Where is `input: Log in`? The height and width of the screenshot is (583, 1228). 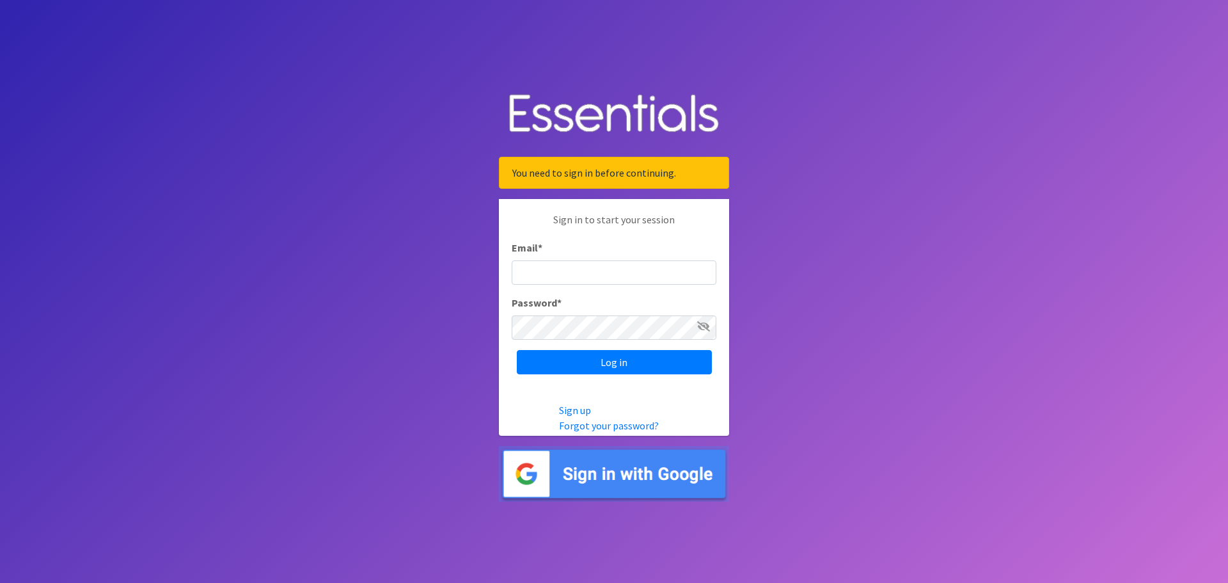 input: Log in is located at coordinates (614, 362).